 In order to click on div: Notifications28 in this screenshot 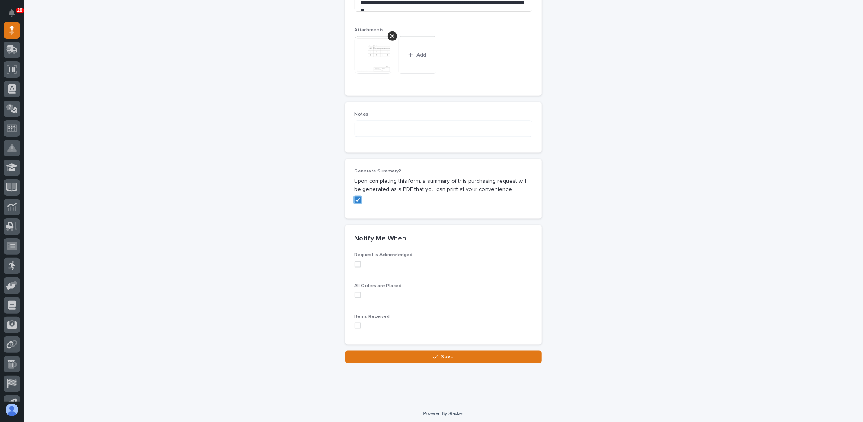, I will do `click(15, 16)`.